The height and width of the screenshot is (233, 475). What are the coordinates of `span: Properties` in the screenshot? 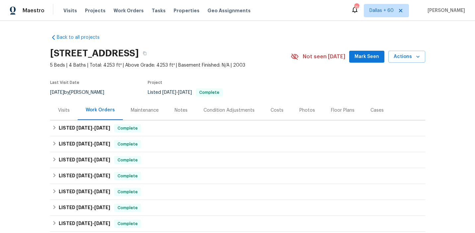 It's located at (187, 11).